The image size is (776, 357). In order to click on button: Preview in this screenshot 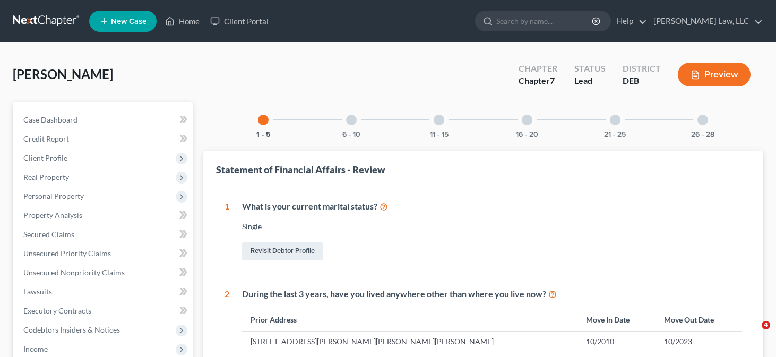, I will do `click(714, 74)`.